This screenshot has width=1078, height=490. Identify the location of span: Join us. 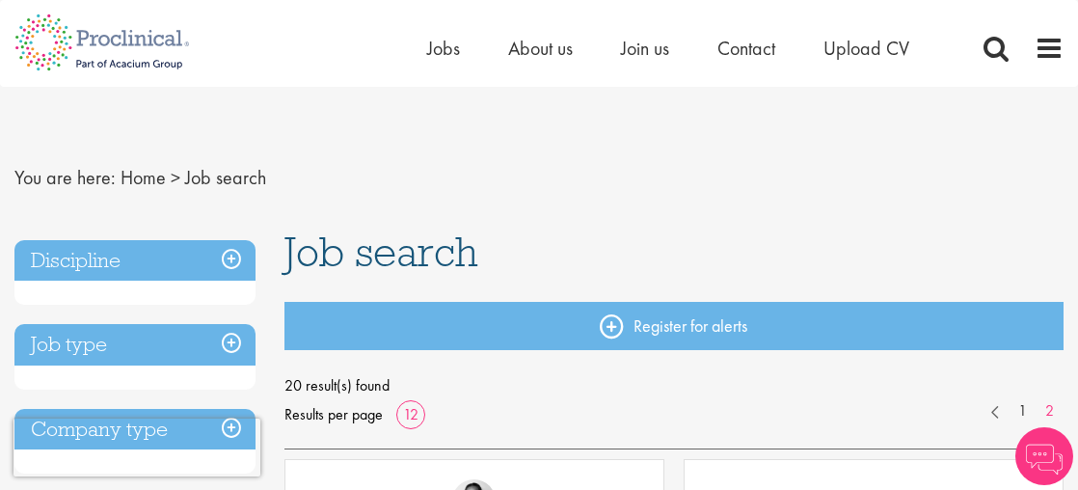
(645, 48).